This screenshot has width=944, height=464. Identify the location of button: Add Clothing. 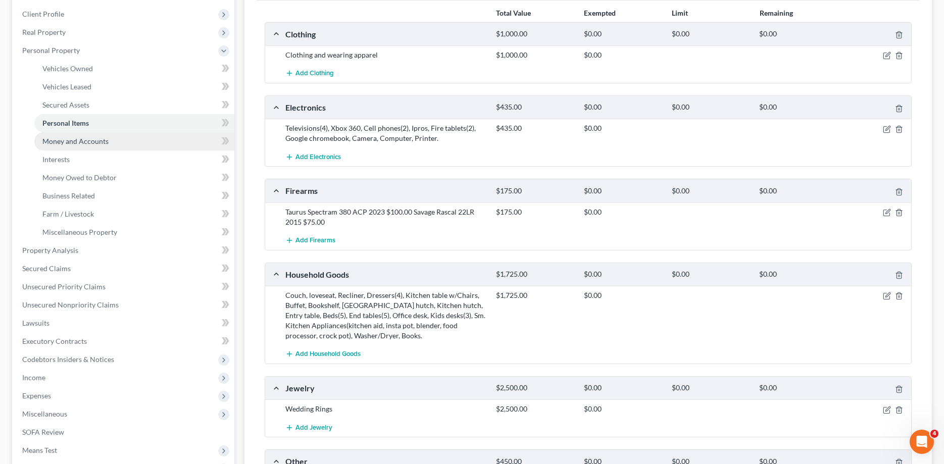
(310, 73).